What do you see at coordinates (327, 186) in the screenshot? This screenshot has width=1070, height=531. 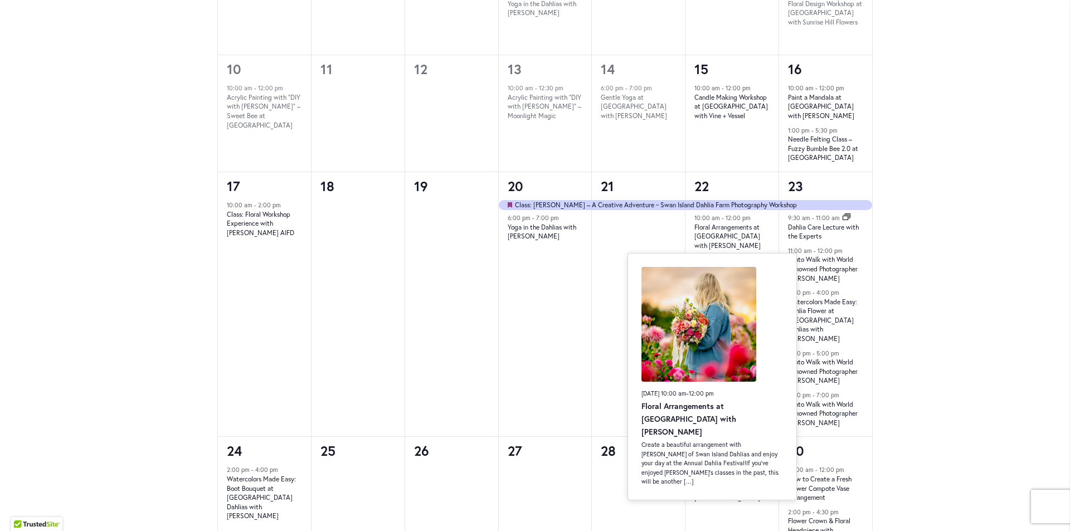 I see `time: 18` at bounding box center [327, 186].